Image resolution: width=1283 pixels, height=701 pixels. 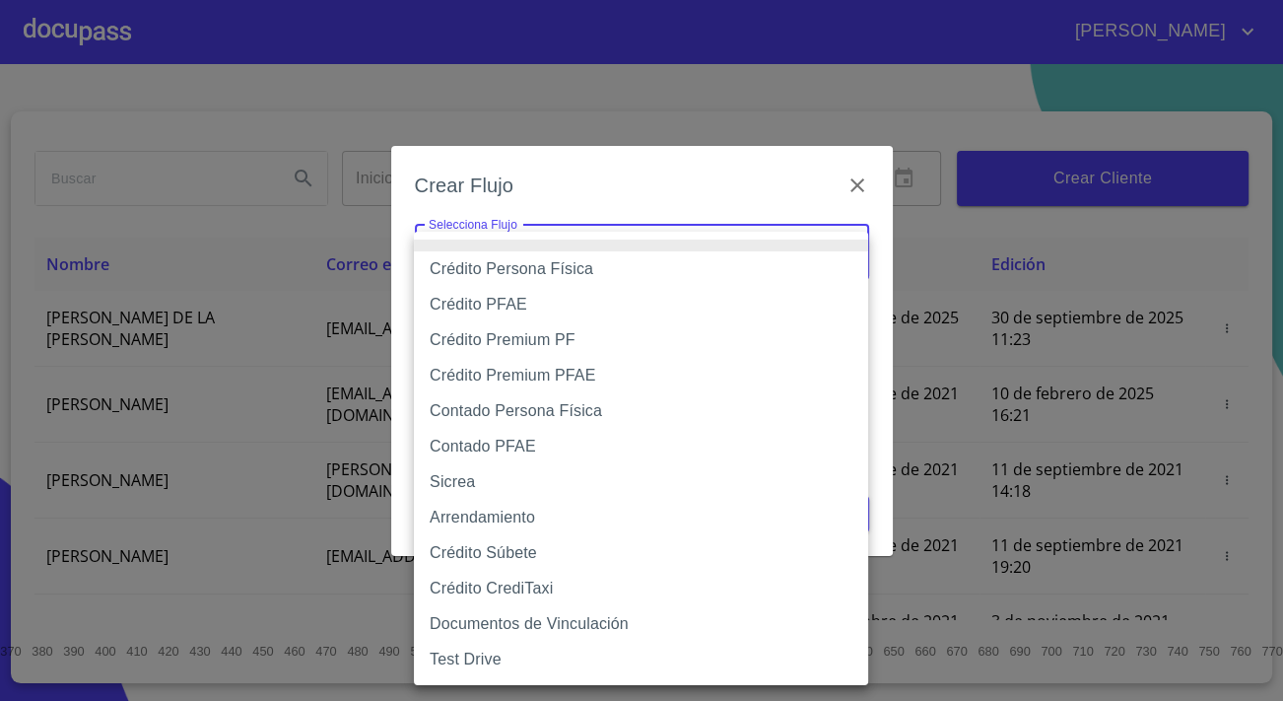 I want to click on li: Arrendamiento, so click(x=641, y=517).